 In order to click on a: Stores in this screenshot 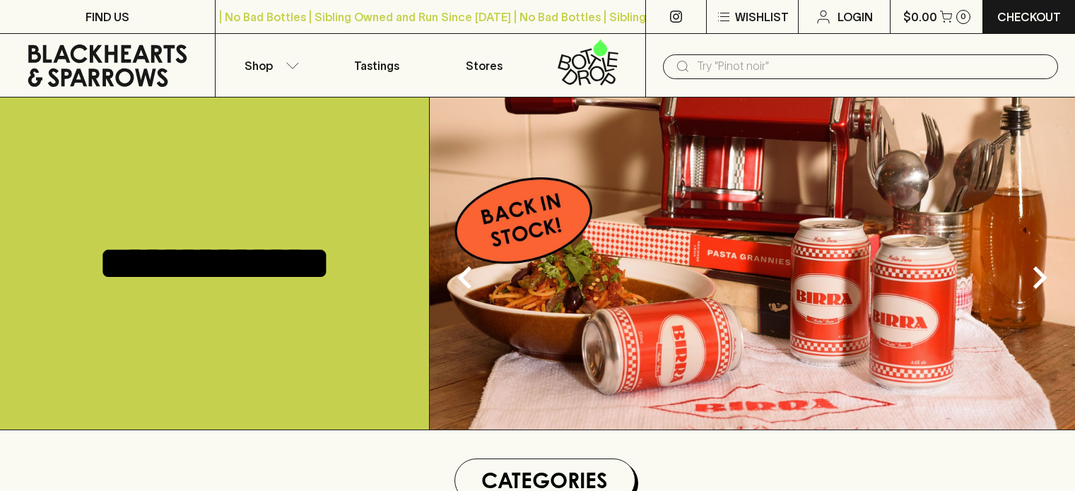, I will do `click(484, 65)`.